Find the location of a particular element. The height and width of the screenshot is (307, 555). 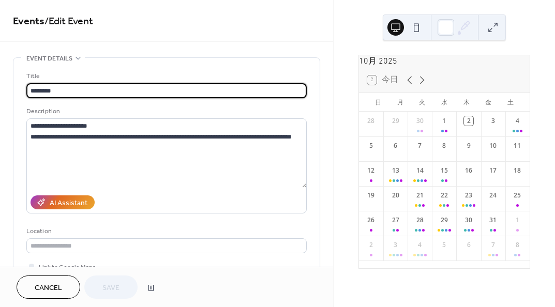

button: Cancel is located at coordinates (48, 287).